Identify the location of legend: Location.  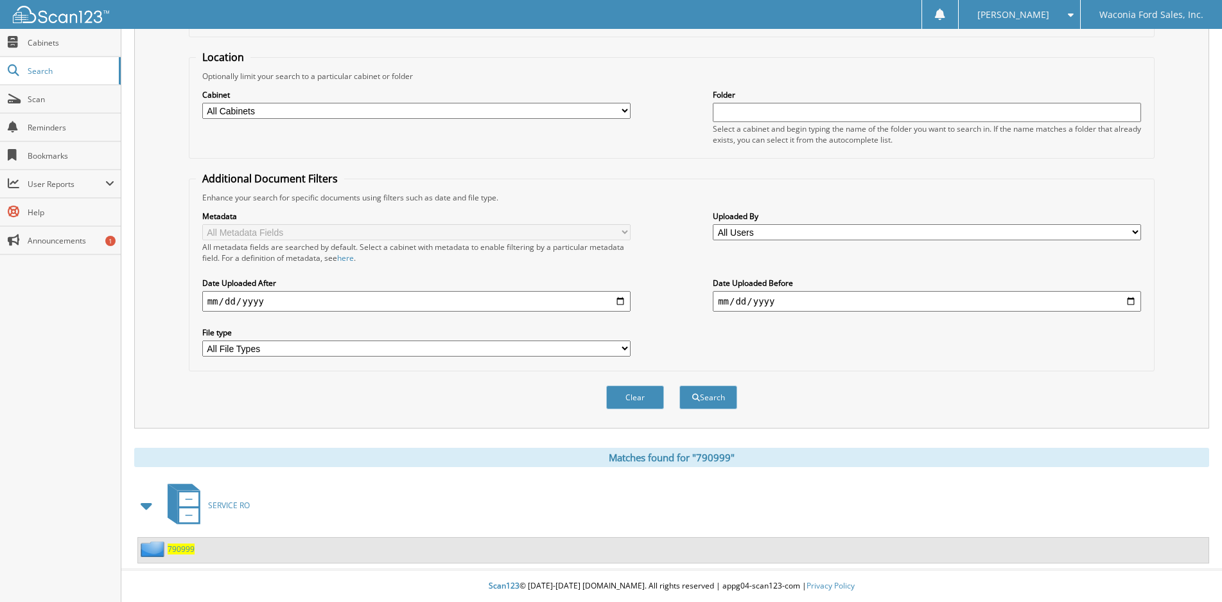
(223, 57).